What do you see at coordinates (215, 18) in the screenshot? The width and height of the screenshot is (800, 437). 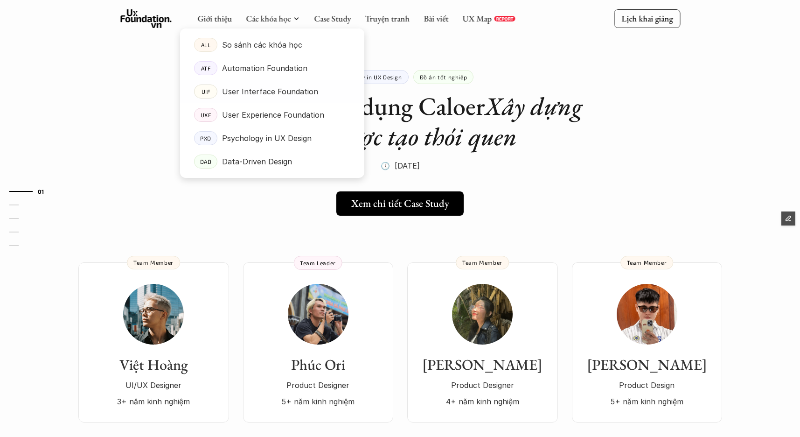 I see `a: Giới thiệu` at bounding box center [215, 18].